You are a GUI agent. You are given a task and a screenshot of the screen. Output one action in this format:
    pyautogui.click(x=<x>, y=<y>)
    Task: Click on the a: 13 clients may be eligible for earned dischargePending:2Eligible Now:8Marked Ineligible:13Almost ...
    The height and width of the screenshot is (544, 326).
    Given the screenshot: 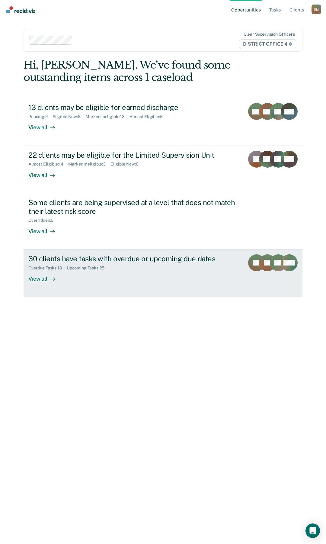 What is the action you would take?
    pyautogui.click(x=163, y=122)
    